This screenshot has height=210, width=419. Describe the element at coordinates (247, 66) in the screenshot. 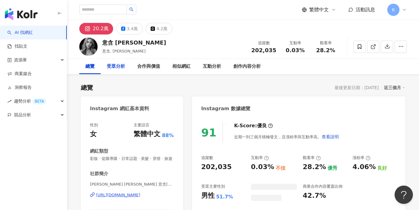

I see `div: 創作內容分析` at that location.